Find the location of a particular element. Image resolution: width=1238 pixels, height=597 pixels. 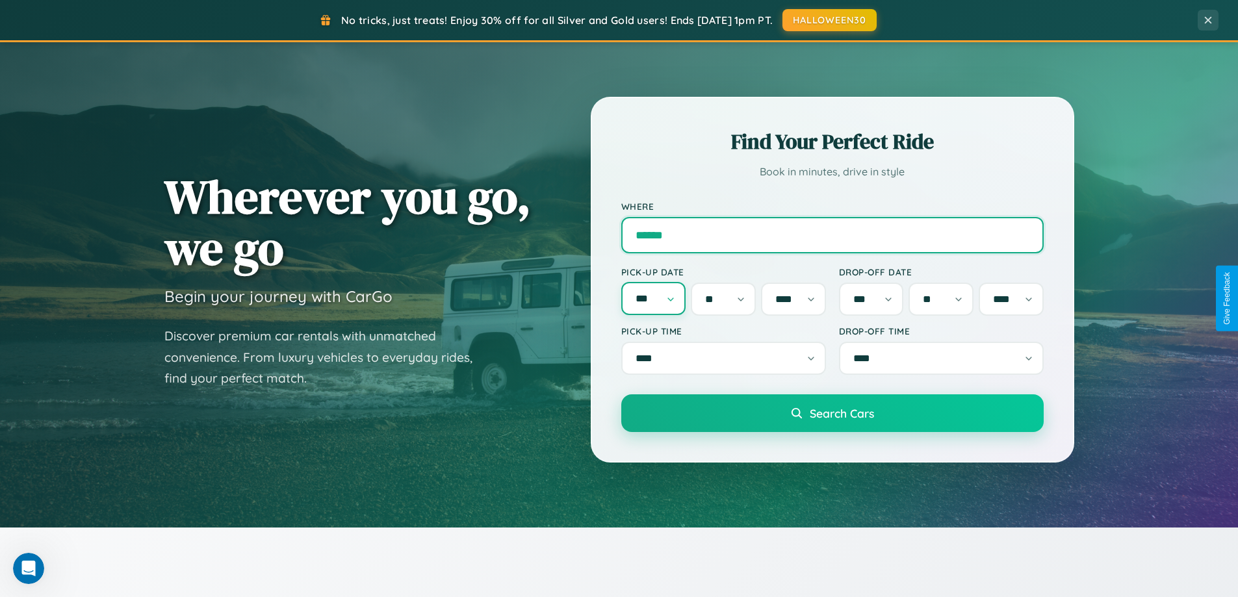

label: Pick-up Date is located at coordinates (723, 272).